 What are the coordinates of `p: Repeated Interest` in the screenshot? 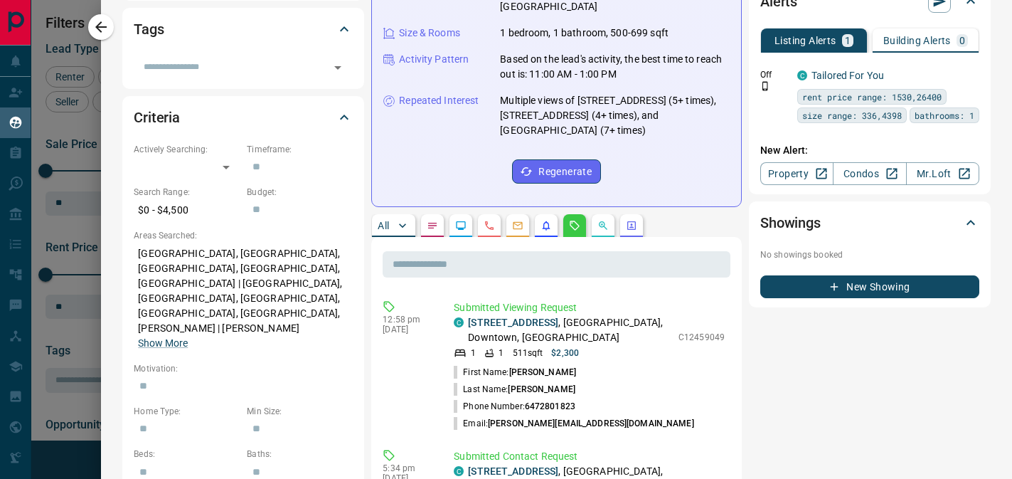 It's located at (439, 100).